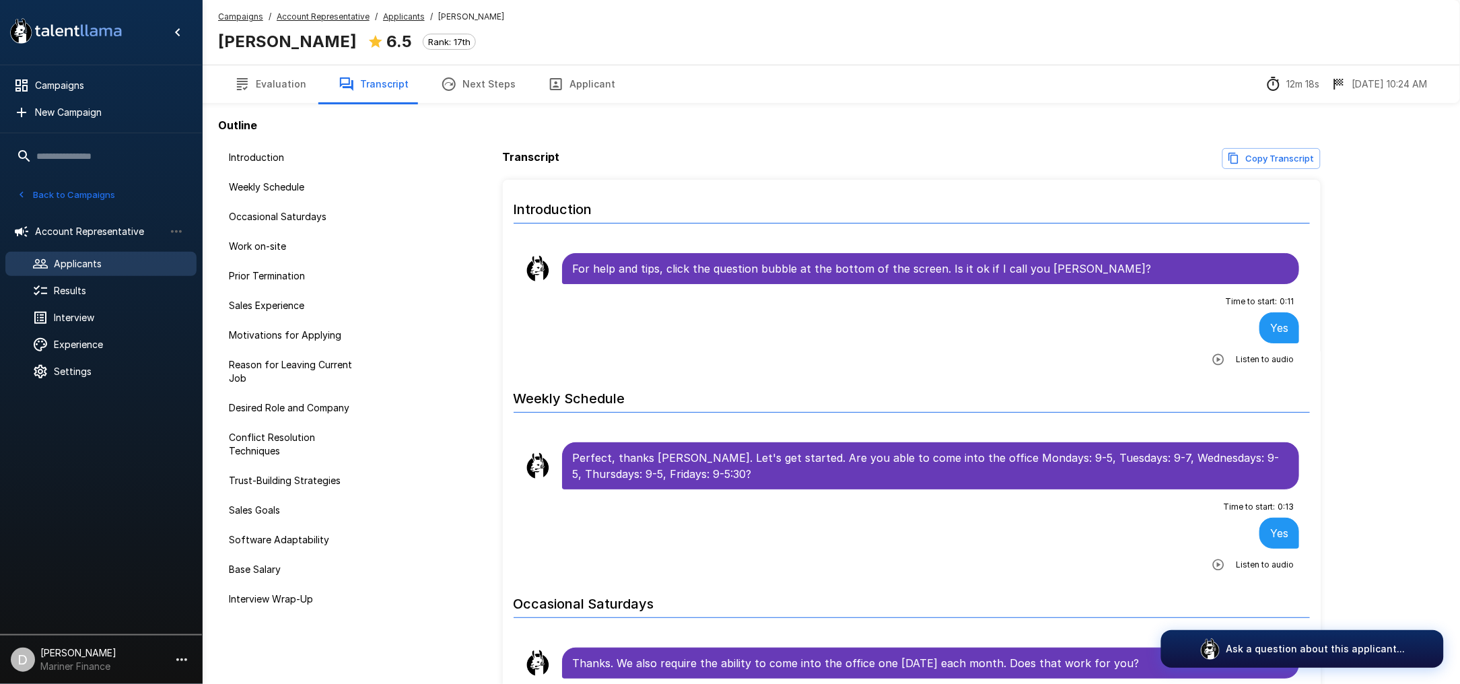 The width and height of the screenshot is (1460, 684). What do you see at coordinates (1272, 158) in the screenshot?
I see `button: Copy transcript` at bounding box center [1272, 158].